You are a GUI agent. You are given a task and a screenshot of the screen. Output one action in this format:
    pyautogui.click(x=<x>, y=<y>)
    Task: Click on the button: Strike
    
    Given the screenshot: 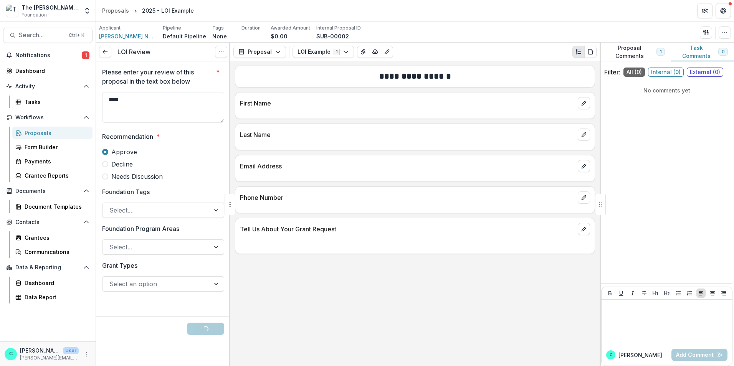 What is the action you would take?
    pyautogui.click(x=644, y=293)
    